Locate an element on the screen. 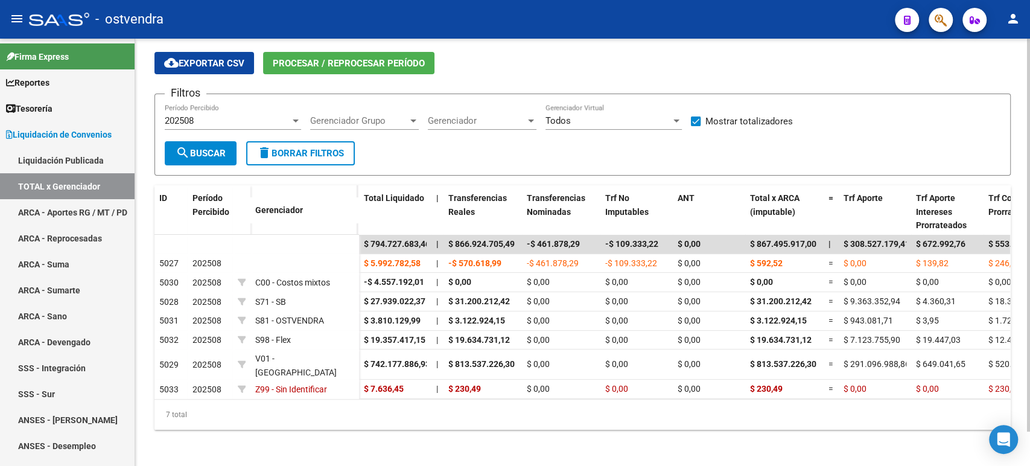  span: Liquidación de Convenios is located at coordinates (59, 135).